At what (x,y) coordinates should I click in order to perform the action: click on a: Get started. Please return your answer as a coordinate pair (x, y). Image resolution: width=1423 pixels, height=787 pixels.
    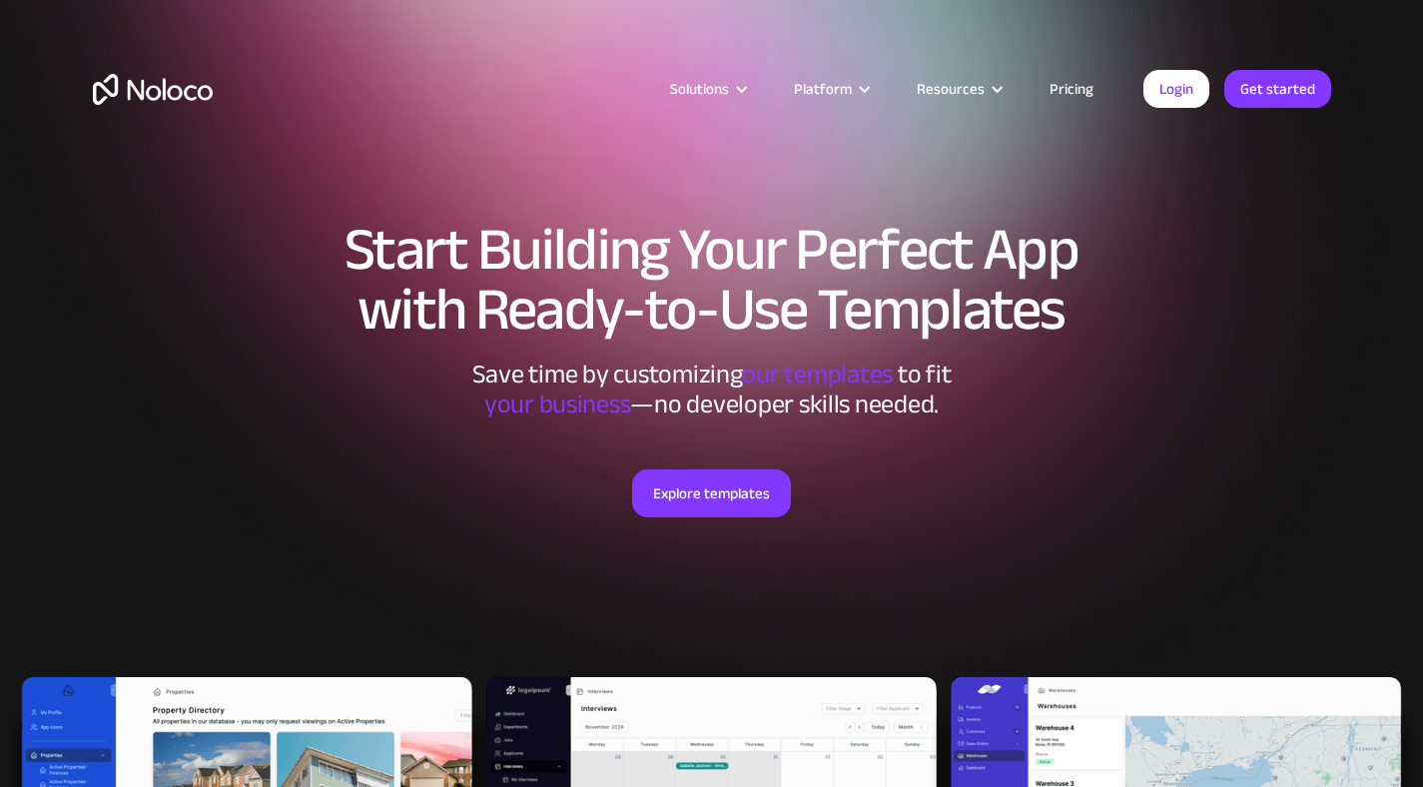
    Looking at the image, I should click on (1277, 89).